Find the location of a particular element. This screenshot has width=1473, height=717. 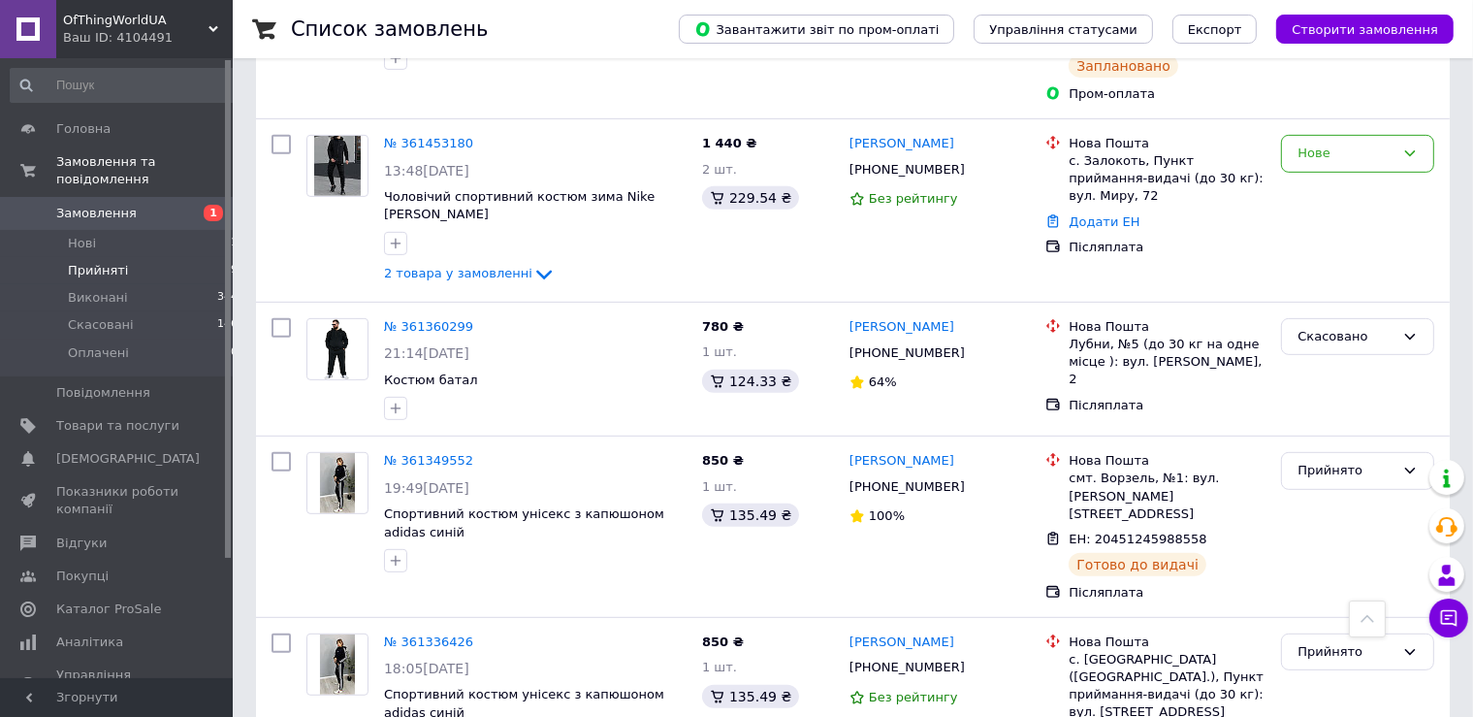

span: Аналітика is located at coordinates (89, 642).